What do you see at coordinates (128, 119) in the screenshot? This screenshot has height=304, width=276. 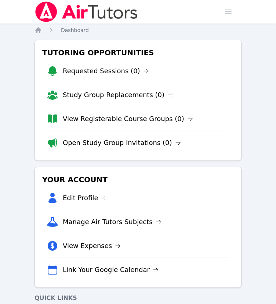 I see `a: View Registerable Course Groups (0)` at bounding box center [128, 119].